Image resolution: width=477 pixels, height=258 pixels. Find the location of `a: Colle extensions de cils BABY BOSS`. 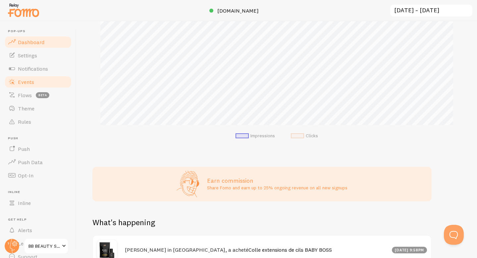

a: Colle extensions de cils BABY BOSS is located at coordinates (290, 249).